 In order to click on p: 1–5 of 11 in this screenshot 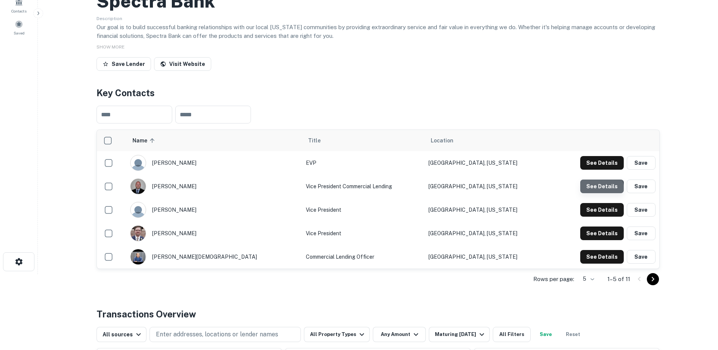, I will do `click(619, 279)`.